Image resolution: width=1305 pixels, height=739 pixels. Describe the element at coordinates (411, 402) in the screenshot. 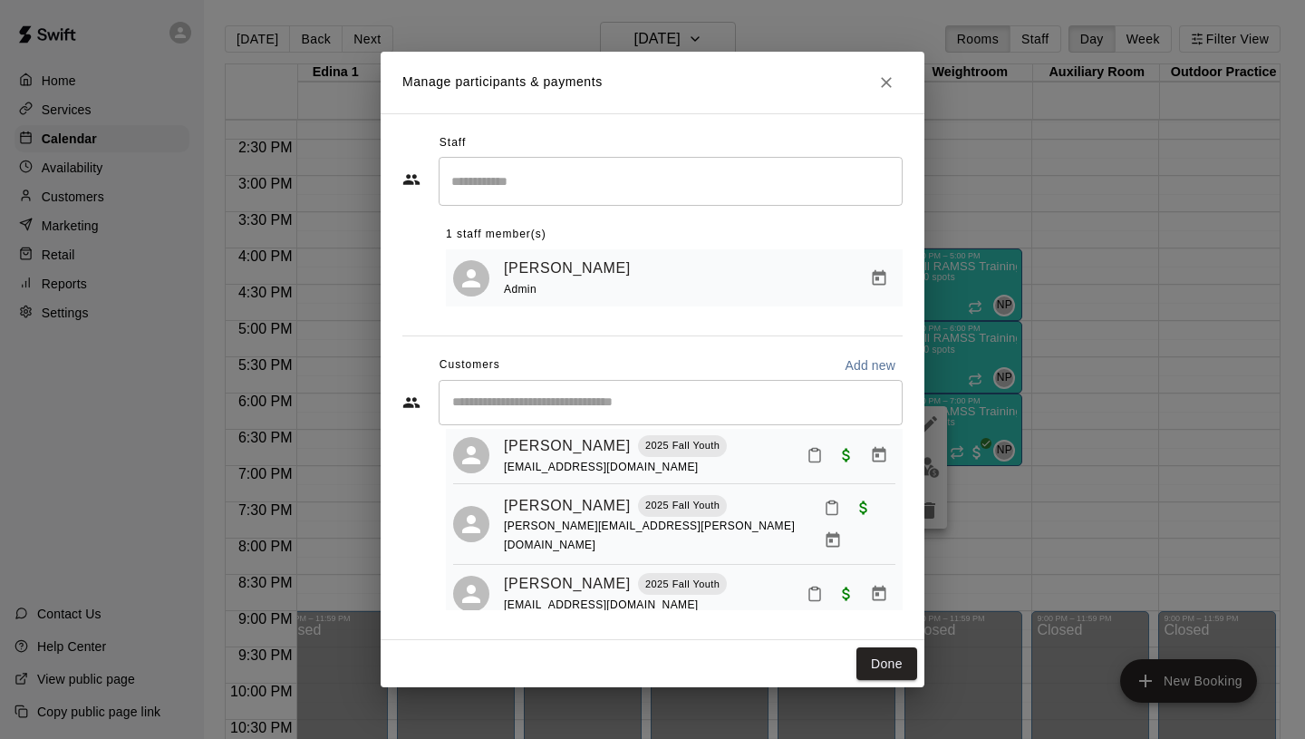

I see `svg: Customers` at that location.